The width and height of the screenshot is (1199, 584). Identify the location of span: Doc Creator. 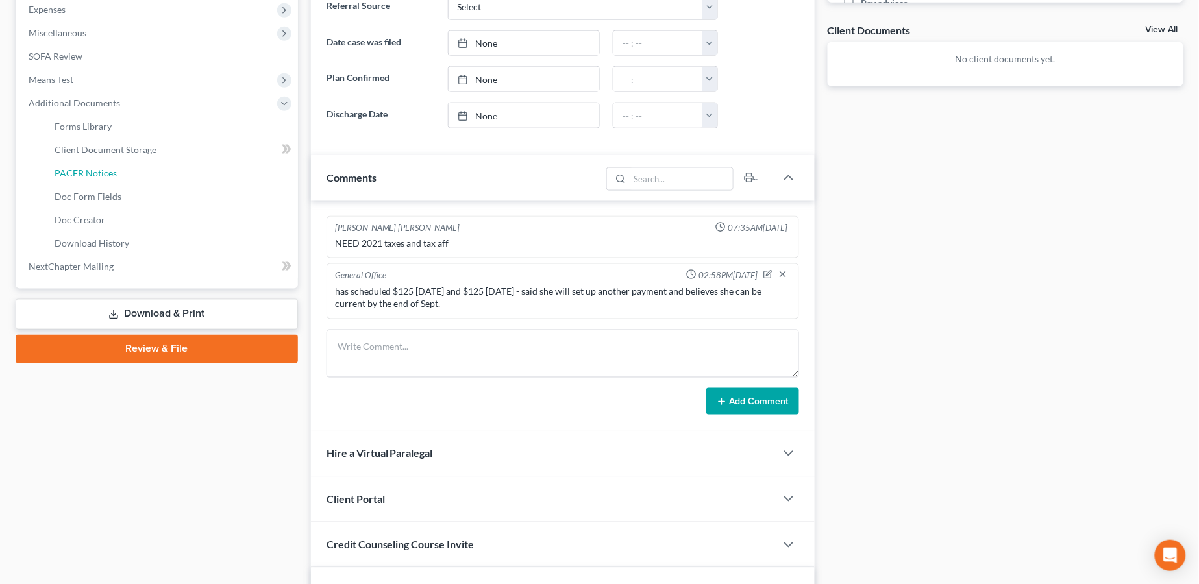
(80, 219).